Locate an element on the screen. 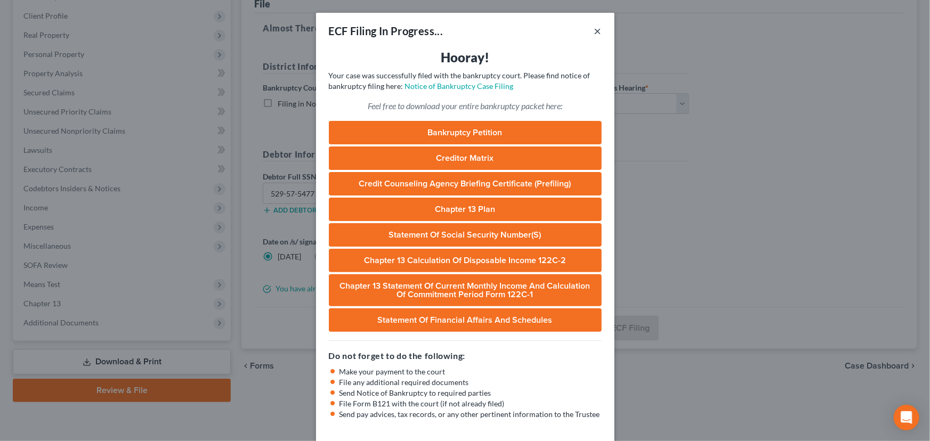  li: Send Notice of Bankruptcy to required parties is located at coordinates (471, 393).